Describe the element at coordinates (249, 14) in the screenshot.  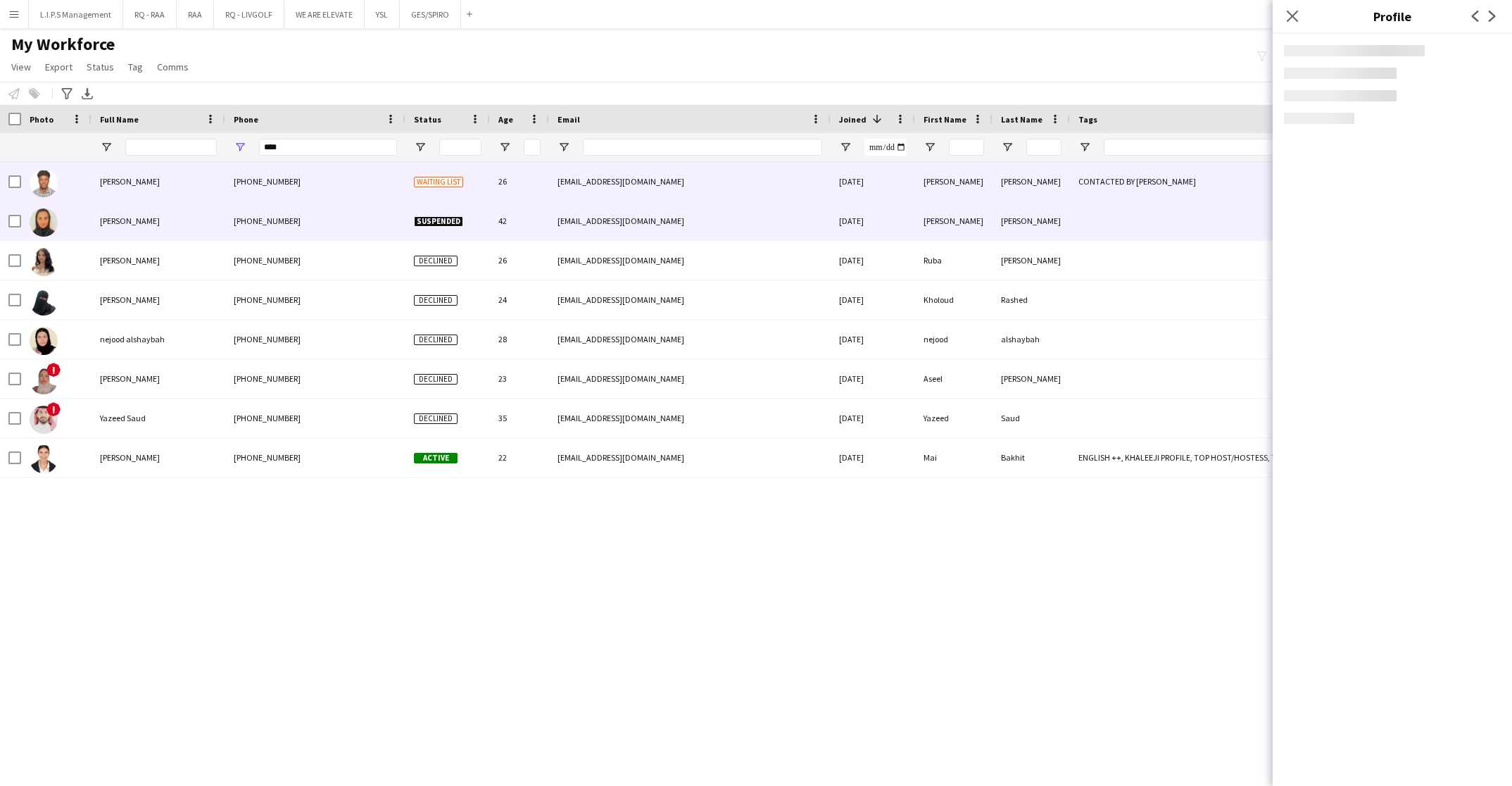
I see `button: RQ - LIVGOLF` at that location.